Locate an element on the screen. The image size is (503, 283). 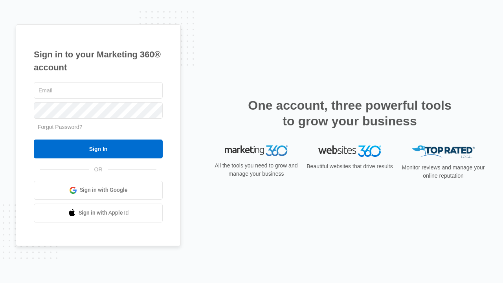
p: All the tools you need to grow and manage your business is located at coordinates (256, 170).